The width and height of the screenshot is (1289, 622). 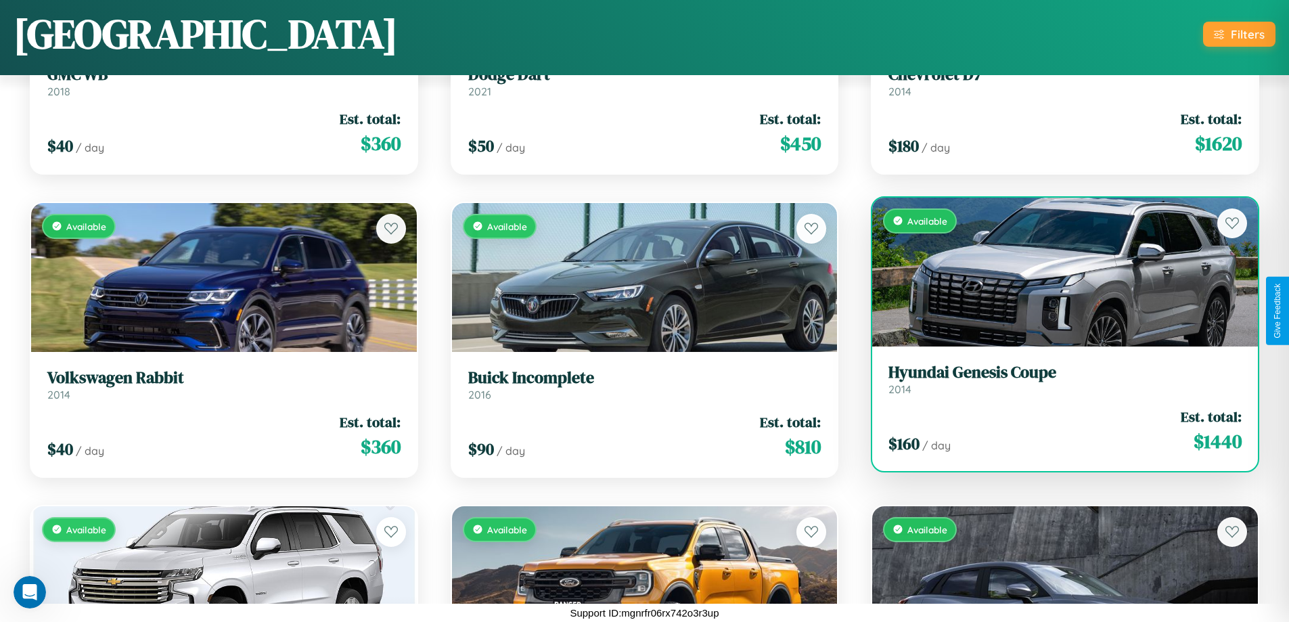 I want to click on span: 2018, so click(x=59, y=91).